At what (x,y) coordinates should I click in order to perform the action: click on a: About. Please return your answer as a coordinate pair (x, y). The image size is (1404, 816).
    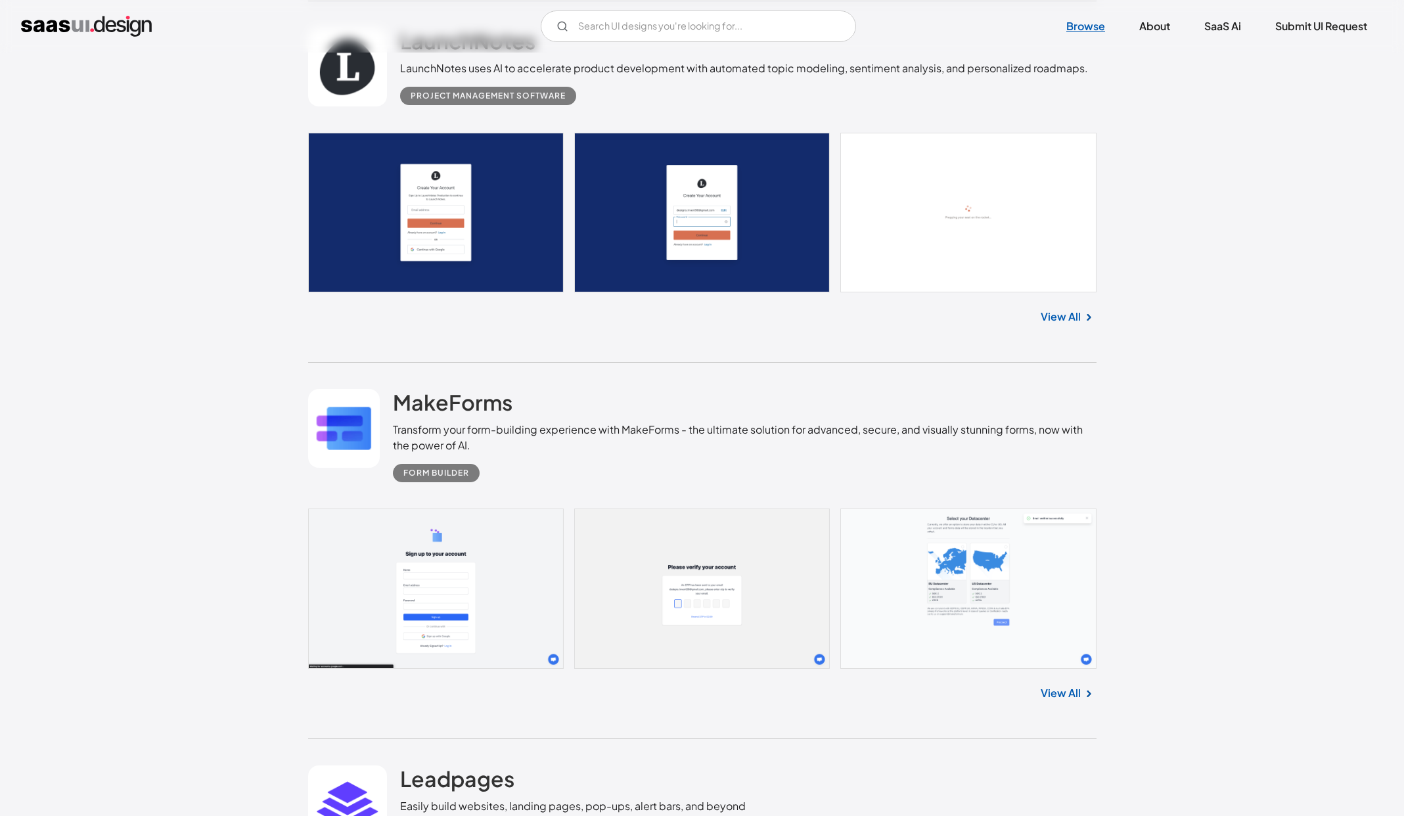
    Looking at the image, I should click on (1155, 26).